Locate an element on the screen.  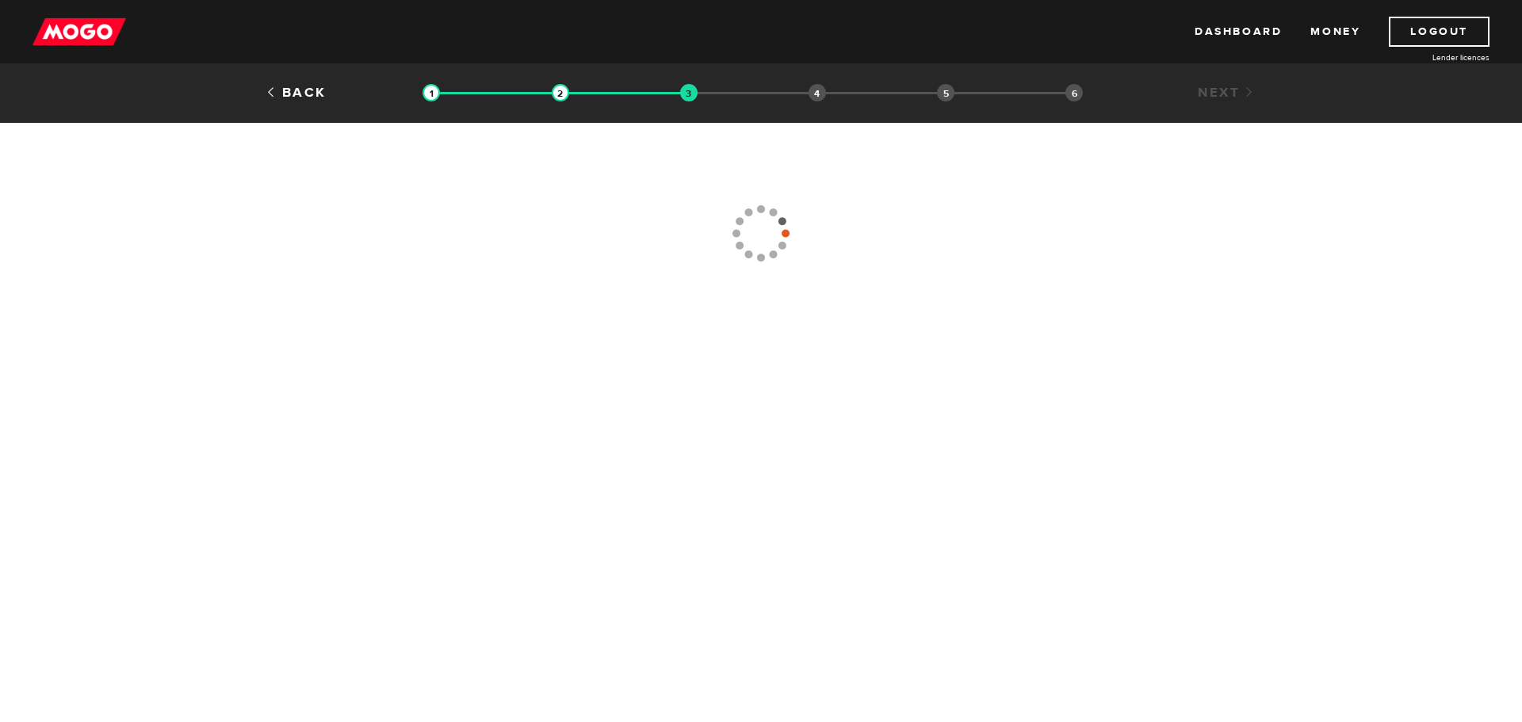
a: Lender licences is located at coordinates (1430, 57).